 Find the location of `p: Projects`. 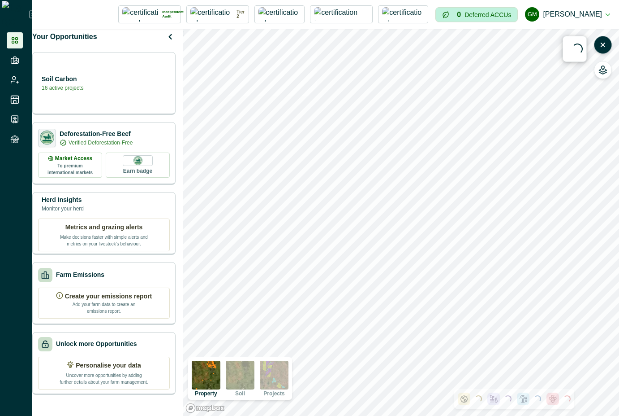

p: Projects is located at coordinates (274, 393).